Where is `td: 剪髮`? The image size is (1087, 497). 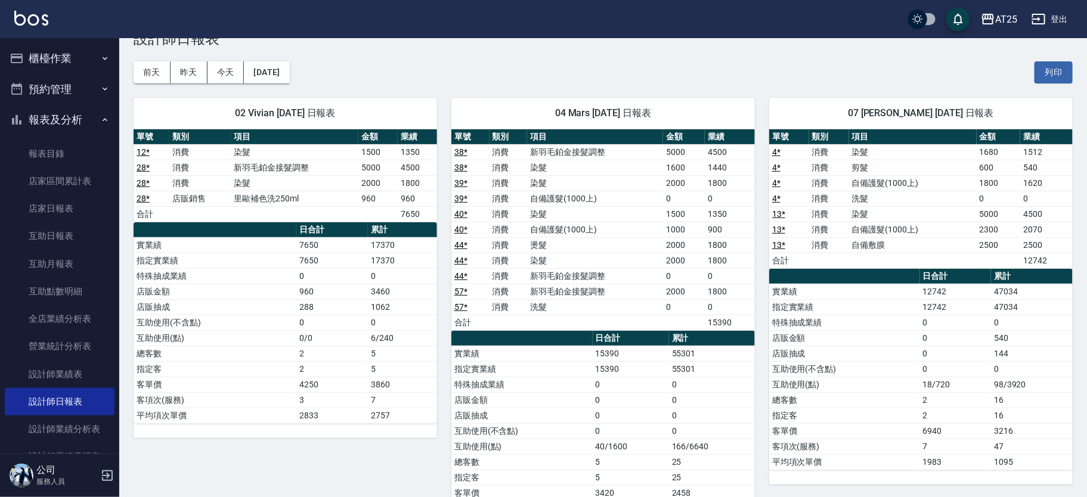
td: 剪髮 is located at coordinates (913, 168).